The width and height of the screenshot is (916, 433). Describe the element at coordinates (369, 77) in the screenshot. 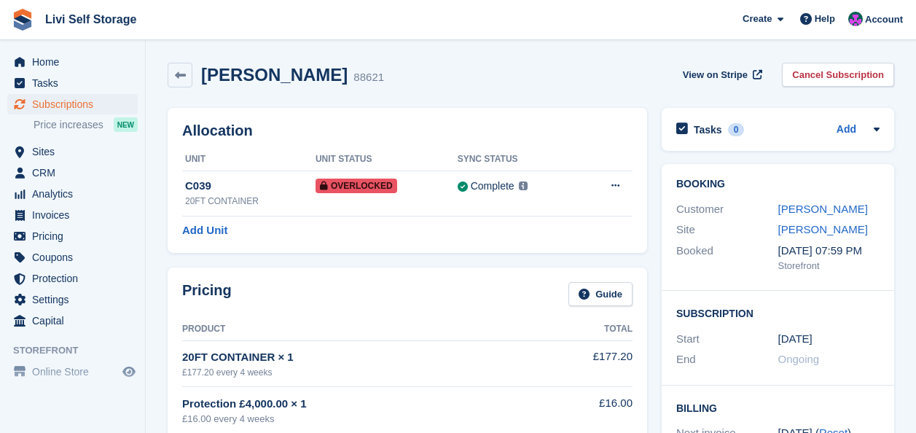

I see `div: 88621` at that location.